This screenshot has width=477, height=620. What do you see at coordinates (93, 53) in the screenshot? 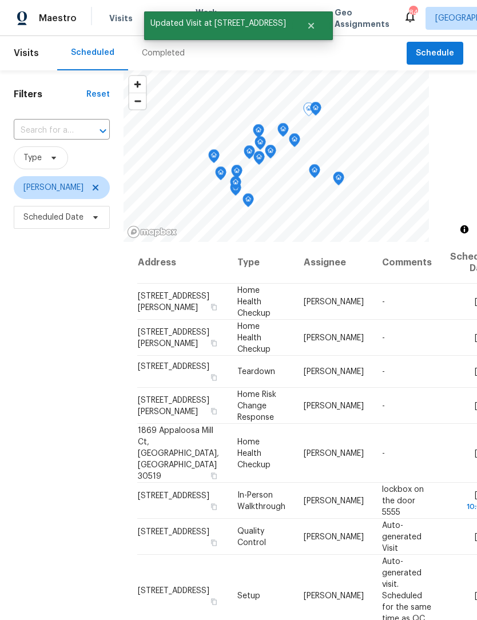
I see `div: Scheduled` at bounding box center [93, 53].